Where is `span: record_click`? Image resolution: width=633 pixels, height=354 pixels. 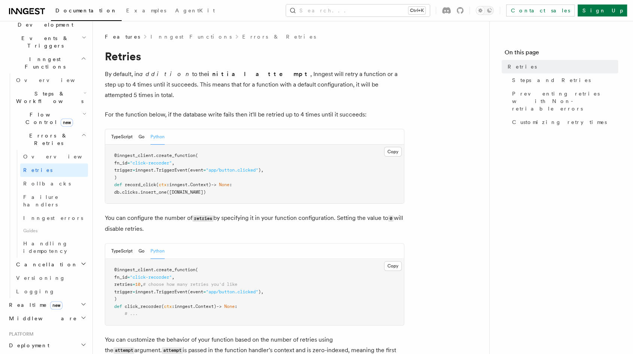 span: record_click is located at coordinates (140, 185).